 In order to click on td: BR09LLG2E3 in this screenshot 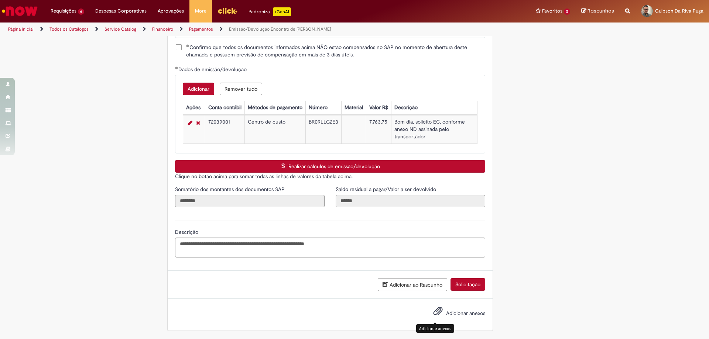, I will do `click(323, 129)`.